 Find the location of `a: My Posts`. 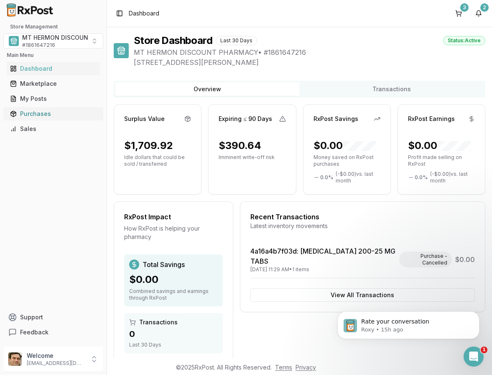

a: My Posts is located at coordinates (53, 99).